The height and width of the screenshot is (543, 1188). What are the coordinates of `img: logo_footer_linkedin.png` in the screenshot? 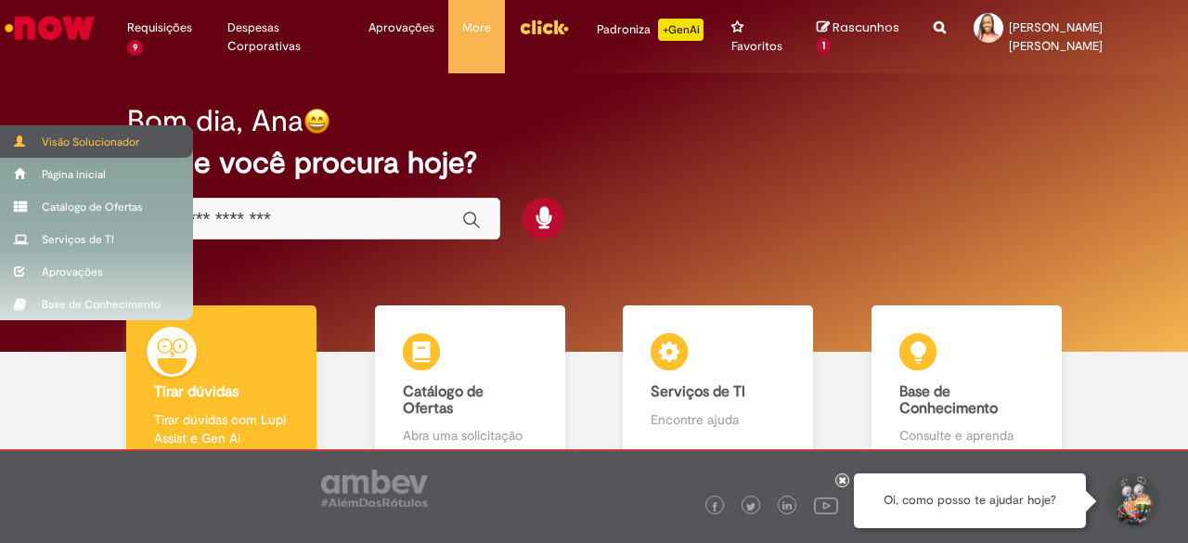 It's located at (787, 507).